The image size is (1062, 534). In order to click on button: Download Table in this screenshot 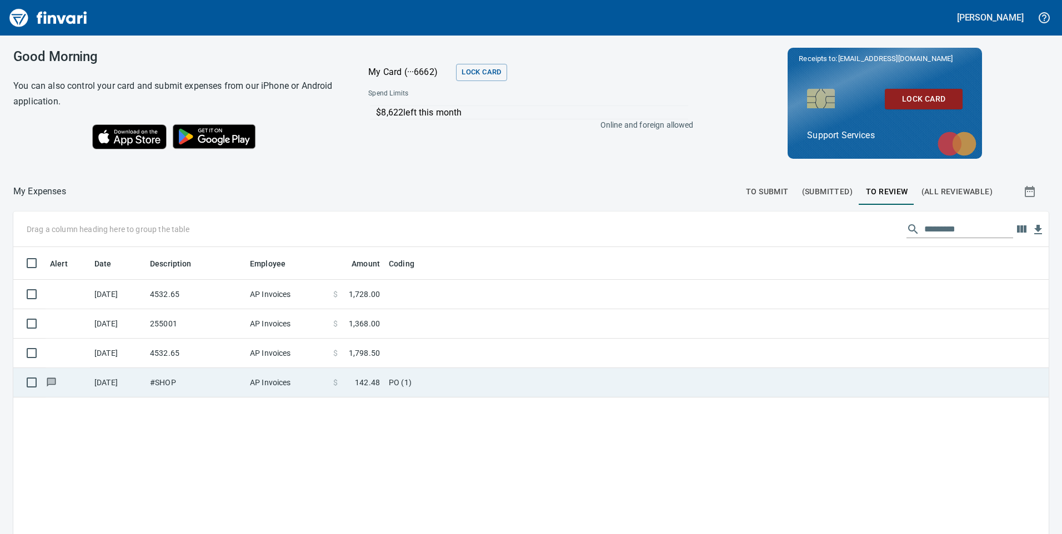, I will do `click(1038, 230)`.